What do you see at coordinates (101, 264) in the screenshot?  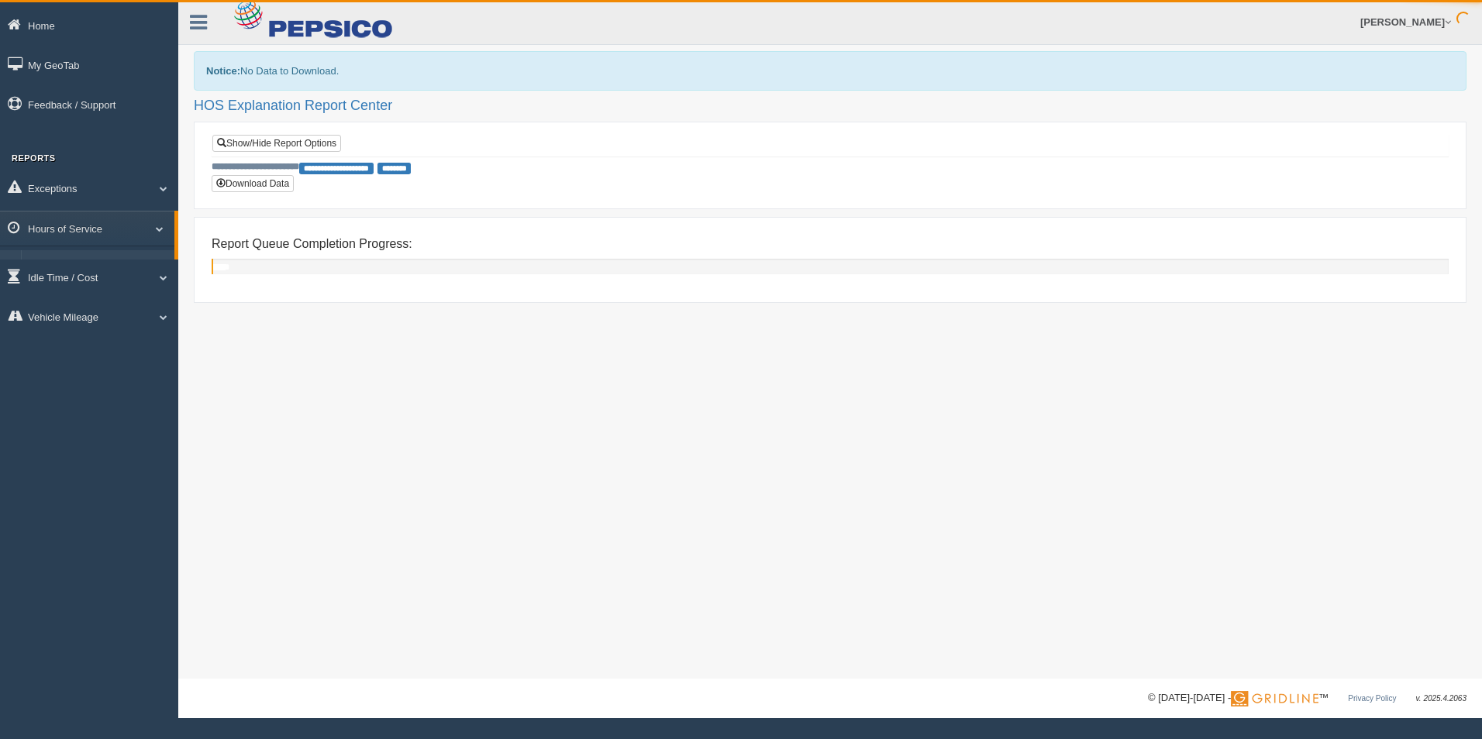 I see `a: HOS Explanation Reports` at bounding box center [101, 264].